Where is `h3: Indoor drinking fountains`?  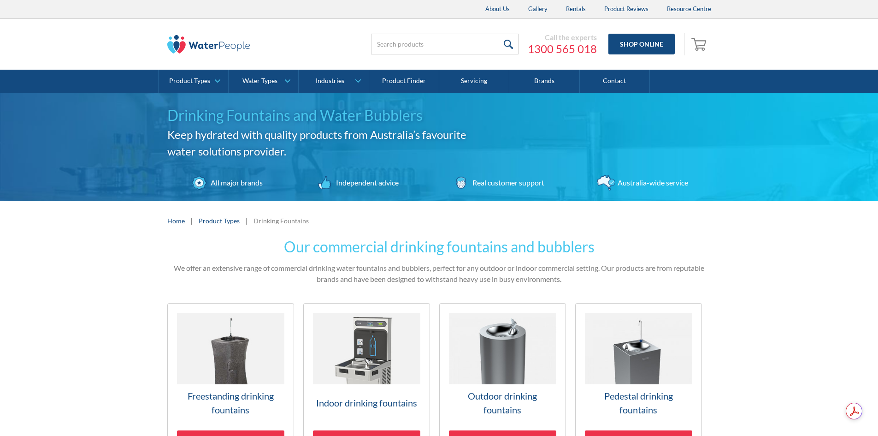 h3: Indoor drinking fountains is located at coordinates (366, 402).